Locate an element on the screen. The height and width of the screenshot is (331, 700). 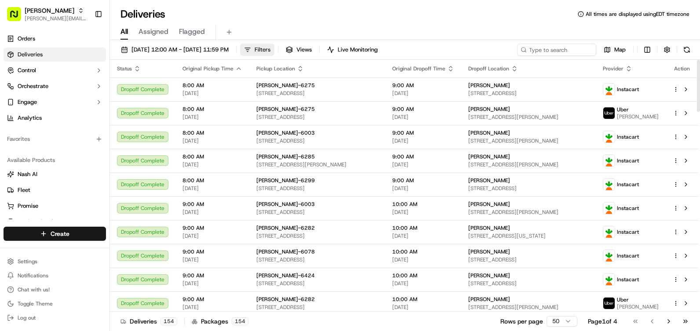
span: Settings is located at coordinates (27, 261).